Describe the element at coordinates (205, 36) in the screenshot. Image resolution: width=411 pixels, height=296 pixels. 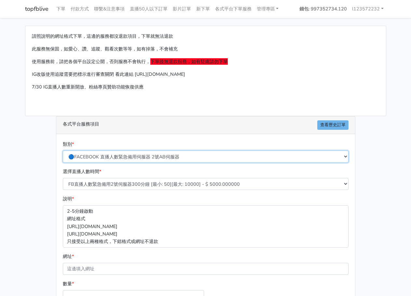
I see `p: 請照說明的網址格式下單，這邊的服務都沒退款項目，下單就無法退款` at that location.